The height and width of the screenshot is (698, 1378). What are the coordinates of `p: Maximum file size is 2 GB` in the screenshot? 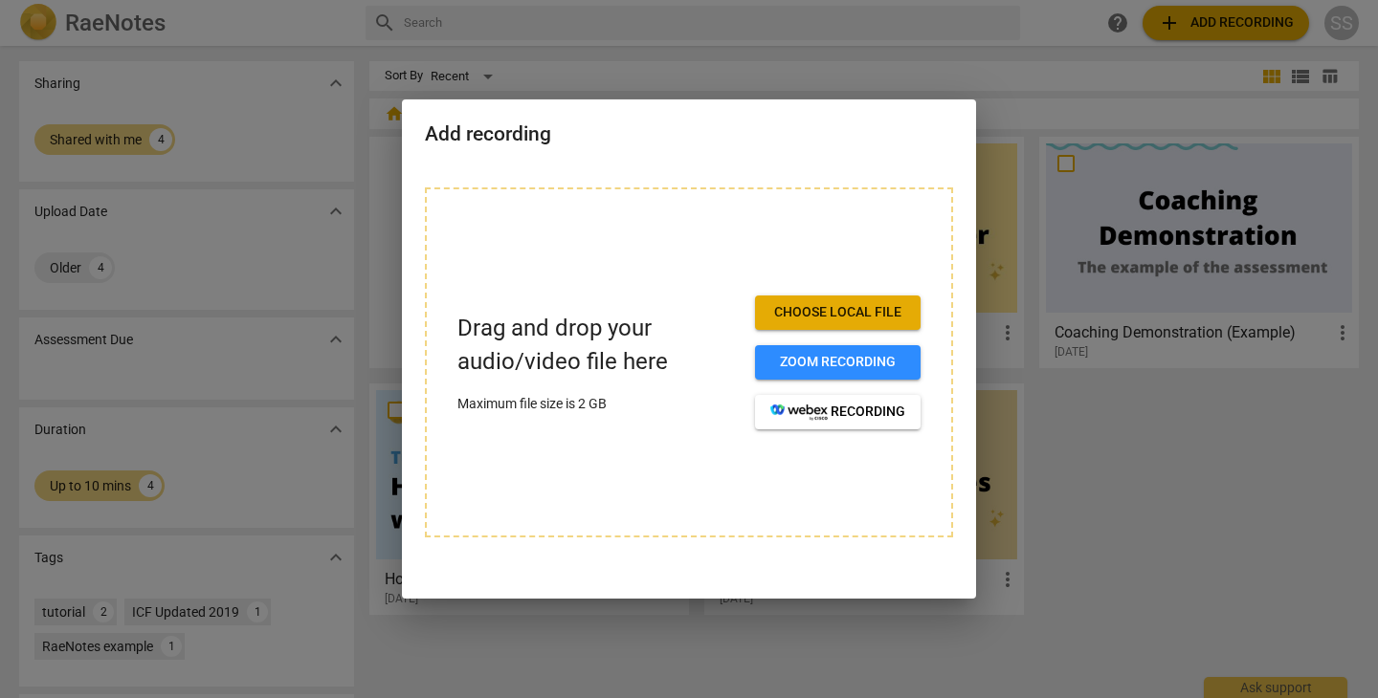 It's located at (598, 404).